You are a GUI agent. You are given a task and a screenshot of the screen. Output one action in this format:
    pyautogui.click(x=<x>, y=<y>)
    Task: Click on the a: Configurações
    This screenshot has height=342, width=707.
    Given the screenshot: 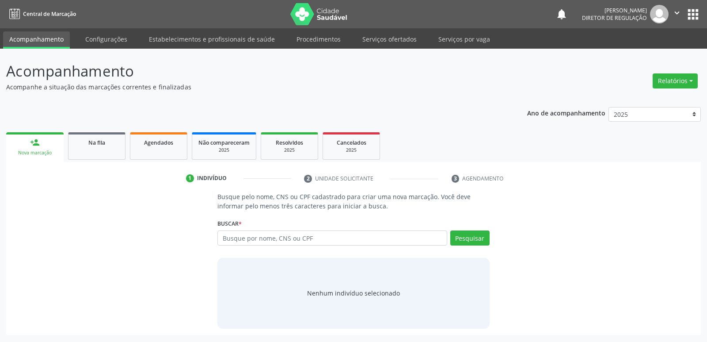 What is the action you would take?
    pyautogui.click(x=106, y=39)
    